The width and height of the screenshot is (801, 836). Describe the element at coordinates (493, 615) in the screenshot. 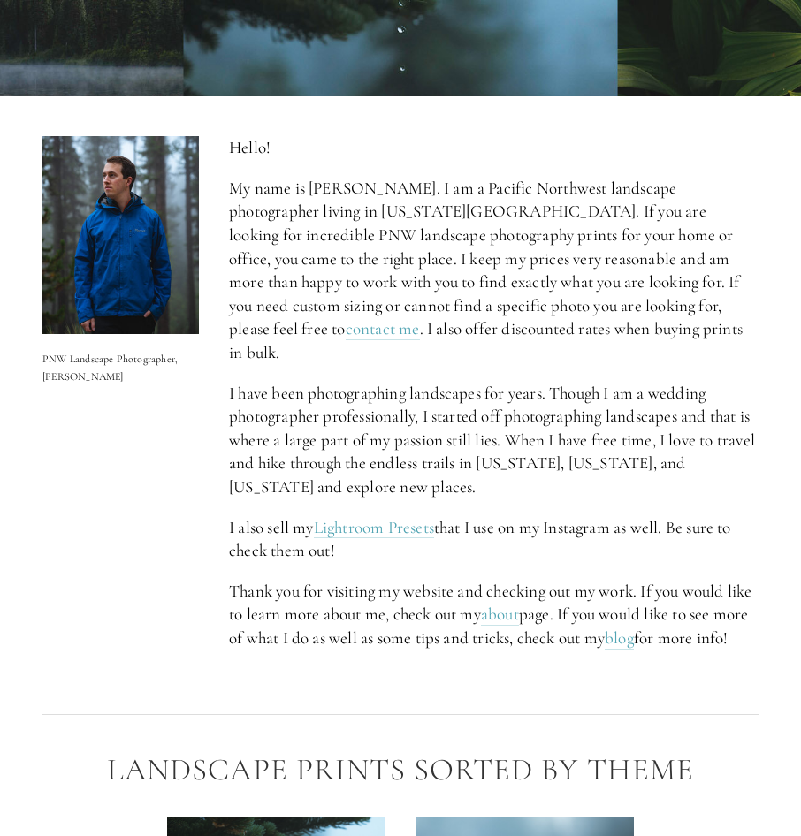

I see `p: Thank you for visiting my website and checking out my work. If you would like to learn more about...` at that location.